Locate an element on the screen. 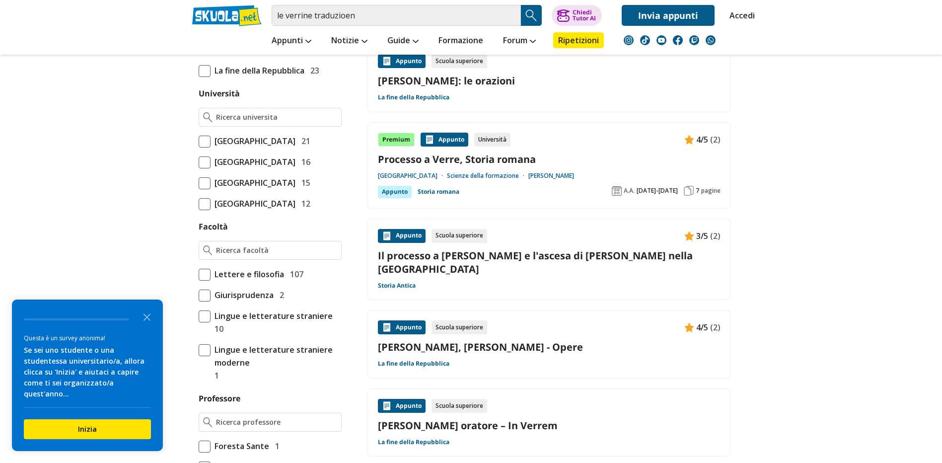 The image size is (942, 463). label: Facoltà is located at coordinates (213, 227).